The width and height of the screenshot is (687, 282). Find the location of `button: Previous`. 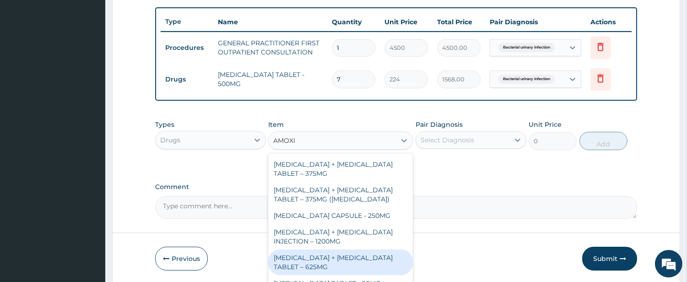

button: Previous is located at coordinates (181, 259).